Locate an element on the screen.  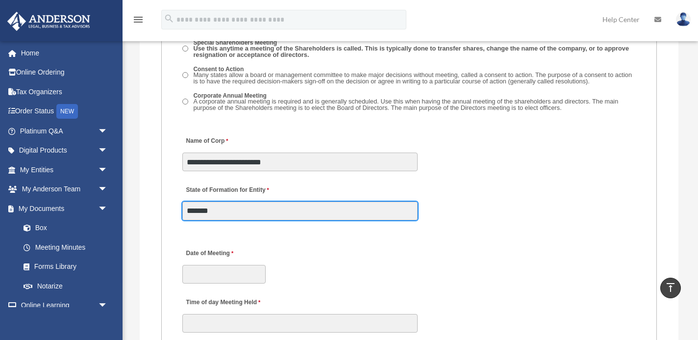
a: Online Ordering is located at coordinates (65, 73).